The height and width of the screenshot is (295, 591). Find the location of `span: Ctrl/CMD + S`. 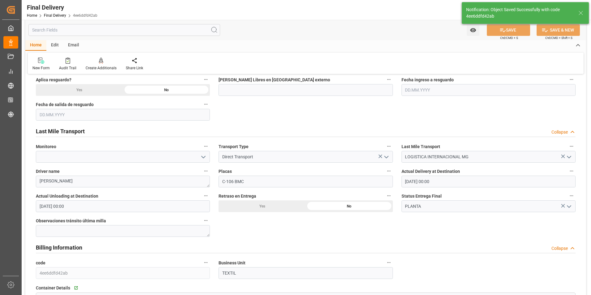

span: Ctrl/CMD + S is located at coordinates (509, 38).